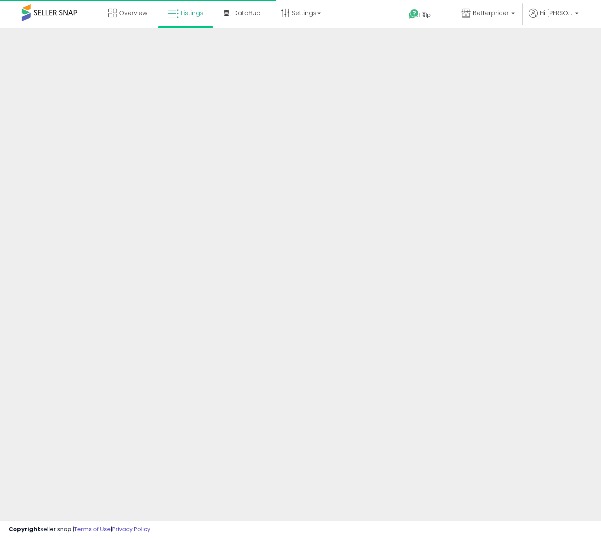 Image resolution: width=601 pixels, height=538 pixels. What do you see at coordinates (414, 14) in the screenshot?
I see `i: Get Help` at bounding box center [414, 14].